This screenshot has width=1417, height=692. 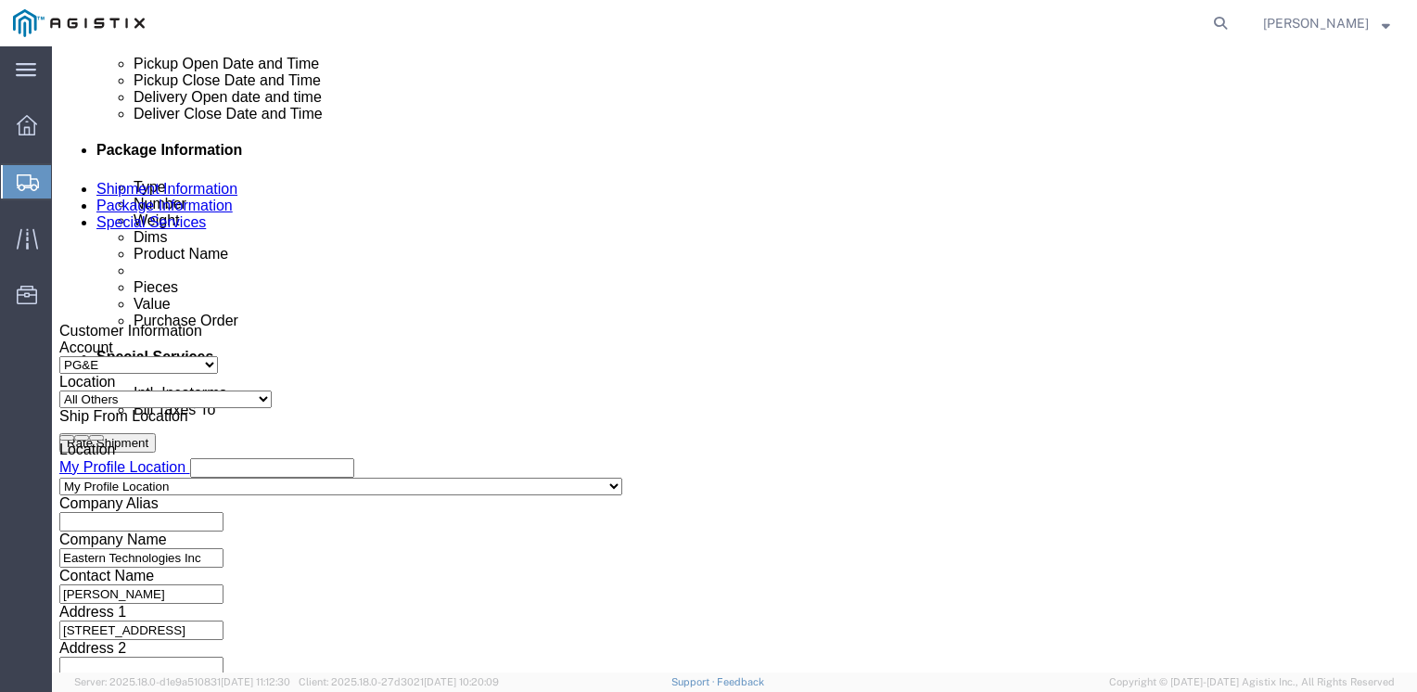 What do you see at coordinates (694, 681) in the screenshot?
I see `a: Support` at bounding box center [694, 681].